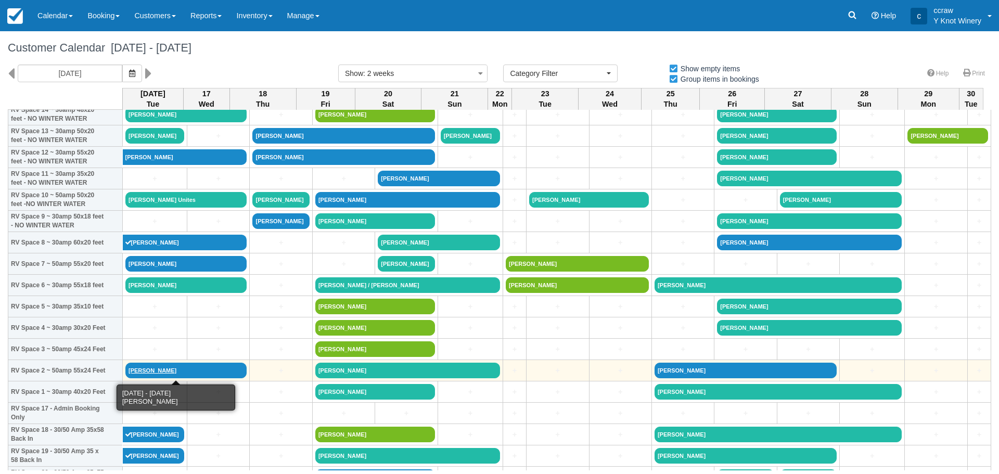  What do you see at coordinates (15, 16) in the screenshot?
I see `img: checkfront-main-nav-mini-logo.png` at bounding box center [15, 16].